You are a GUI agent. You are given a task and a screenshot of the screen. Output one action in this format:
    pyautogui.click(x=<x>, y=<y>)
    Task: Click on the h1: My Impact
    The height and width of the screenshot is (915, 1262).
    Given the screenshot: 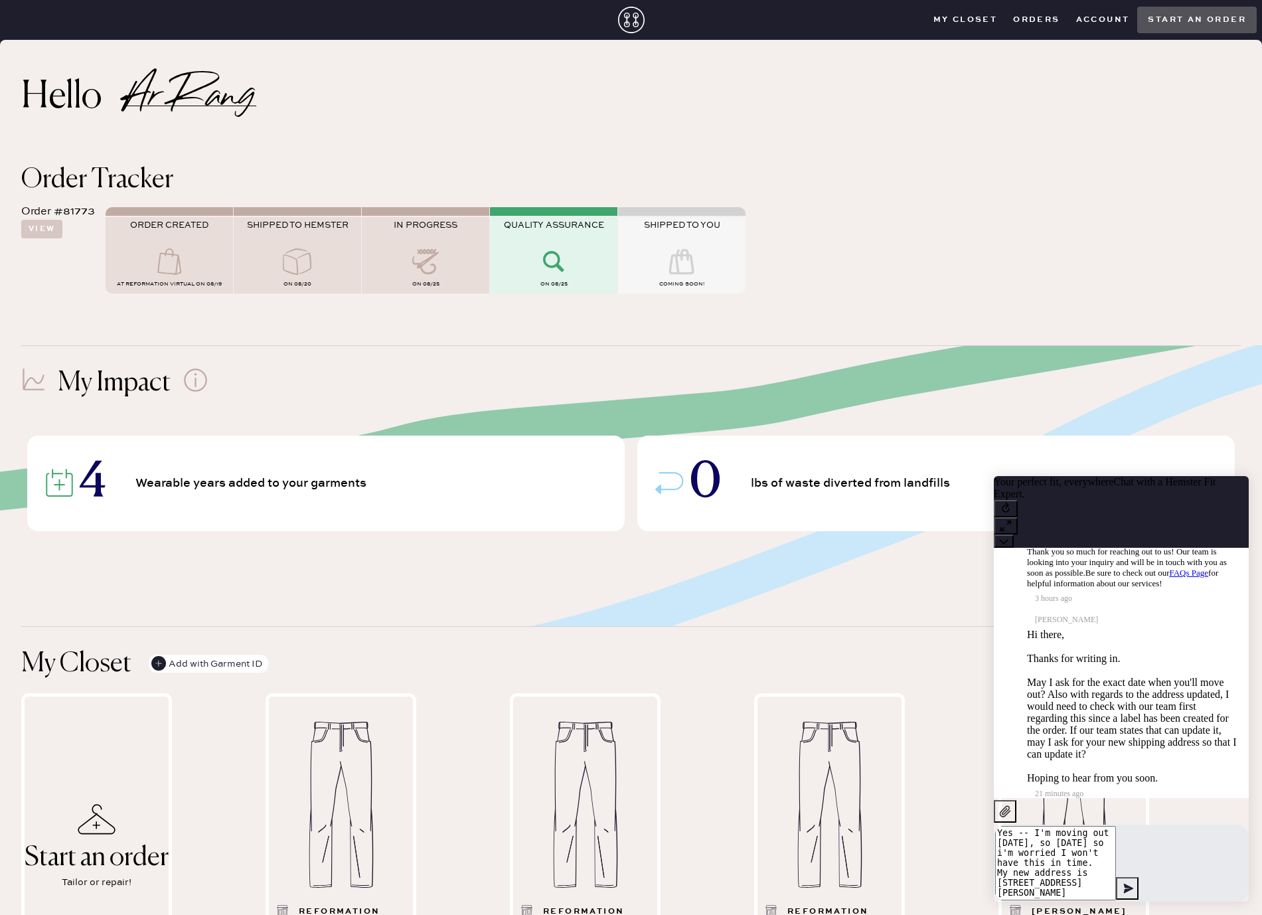 What is the action you would take?
    pyautogui.click(x=114, y=383)
    